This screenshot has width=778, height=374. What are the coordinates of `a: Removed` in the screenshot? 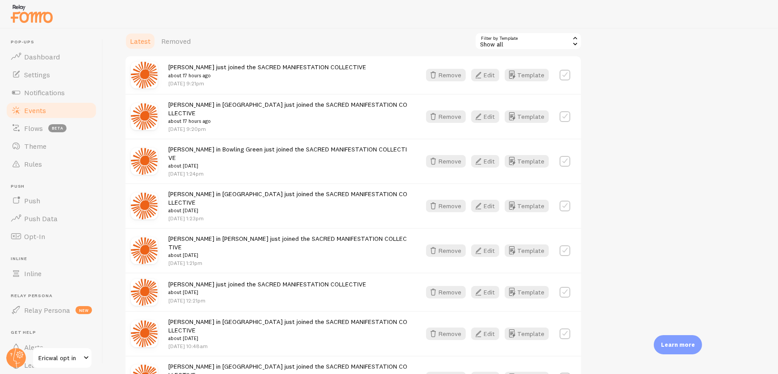 It's located at (176, 41).